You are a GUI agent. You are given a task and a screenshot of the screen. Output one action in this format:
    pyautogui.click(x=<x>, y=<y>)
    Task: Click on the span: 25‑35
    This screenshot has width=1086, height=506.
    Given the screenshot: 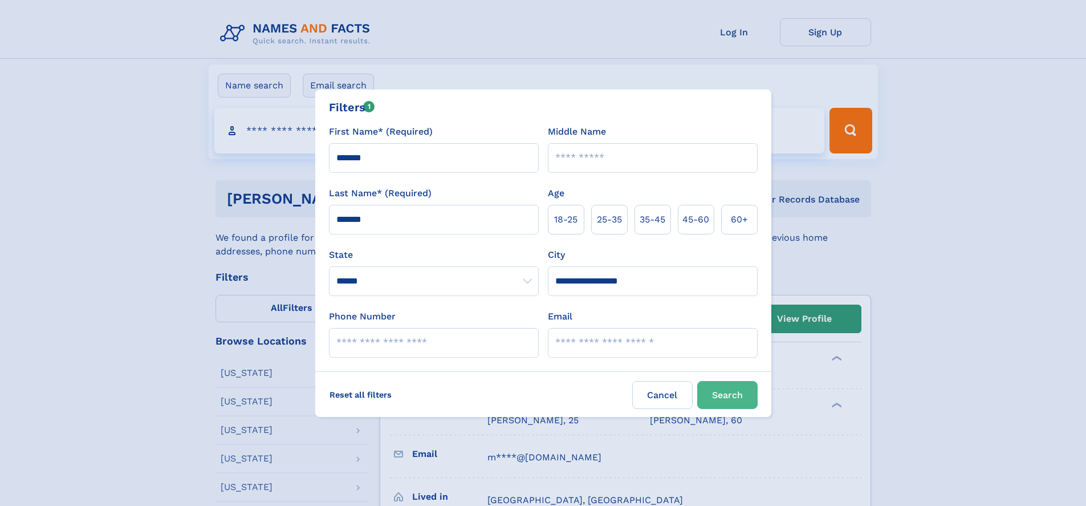 What is the action you would take?
    pyautogui.click(x=610, y=220)
    